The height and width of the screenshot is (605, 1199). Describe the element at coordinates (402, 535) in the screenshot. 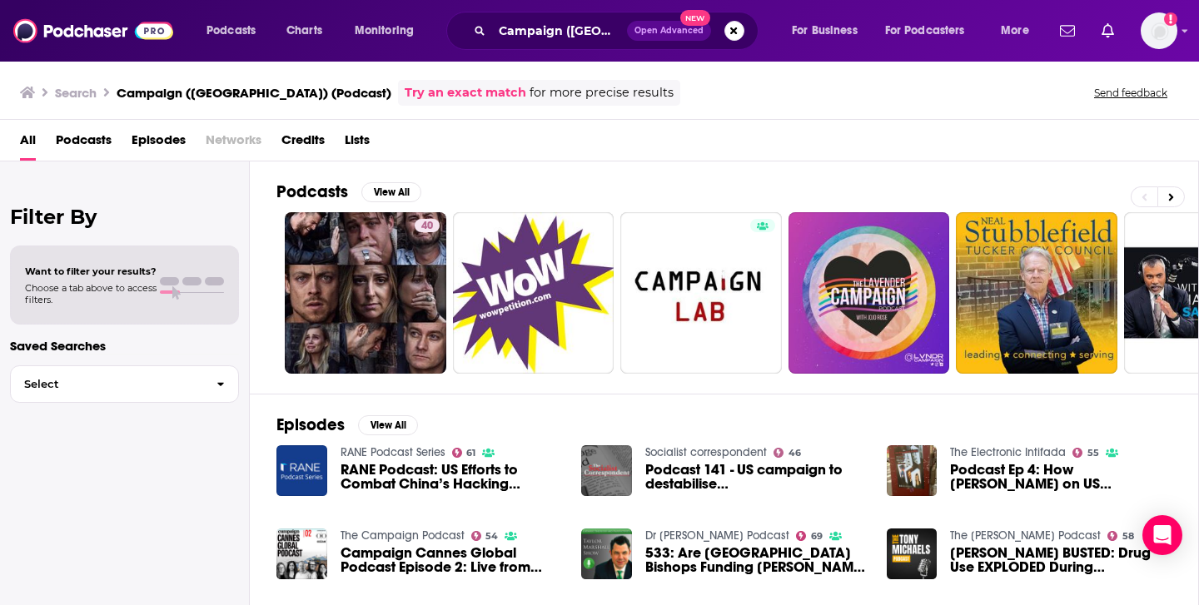

I see `a: The Campaign Podcast` at that location.